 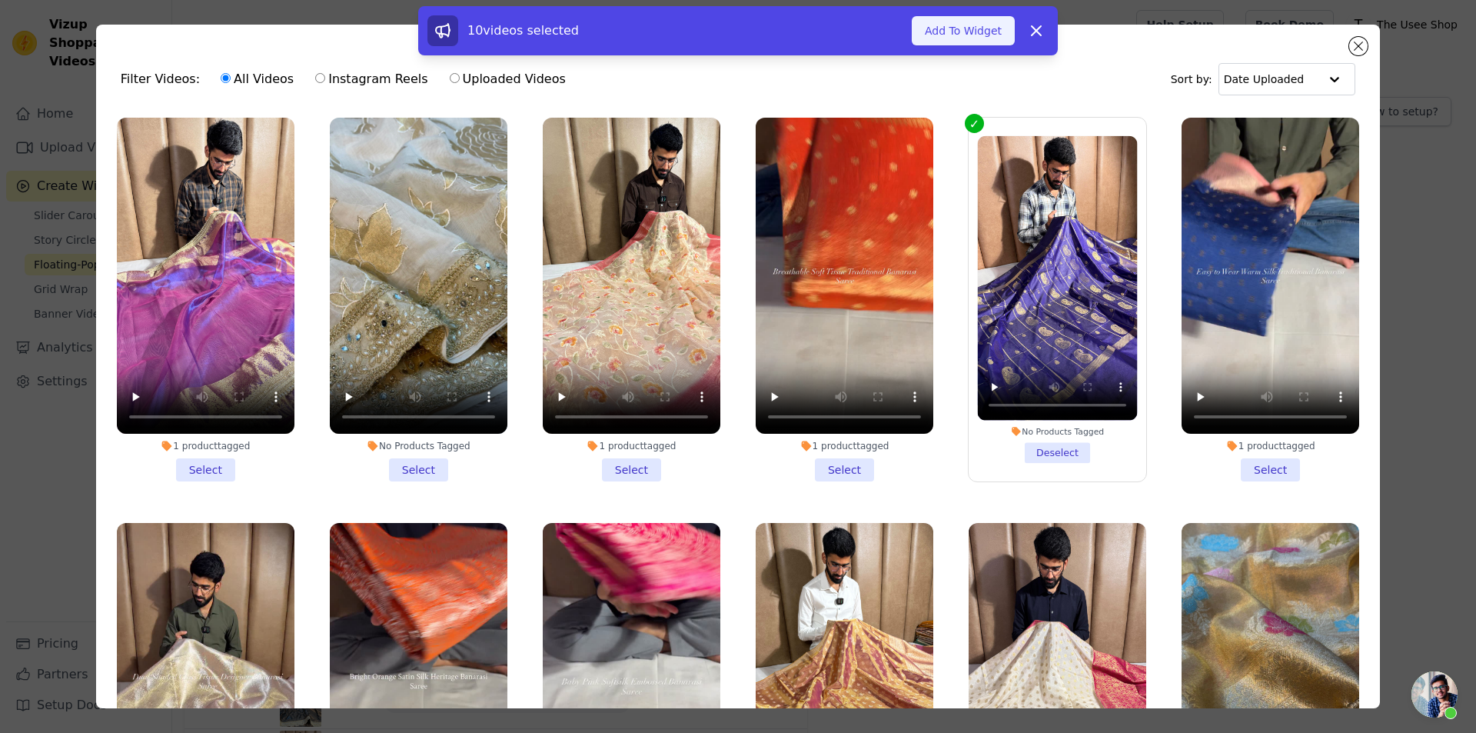 I want to click on span: 10 videos selected, so click(x=523, y=30).